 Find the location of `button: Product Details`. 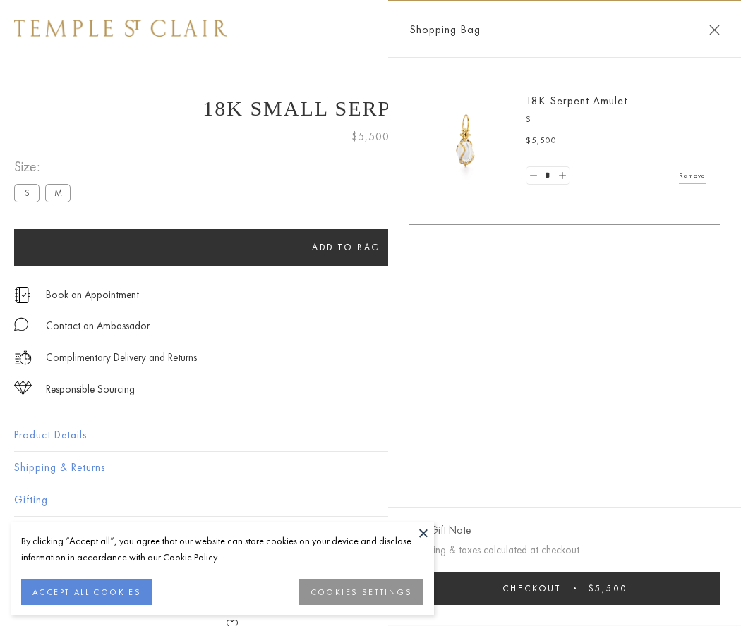

button: Product Details is located at coordinates (370, 435).